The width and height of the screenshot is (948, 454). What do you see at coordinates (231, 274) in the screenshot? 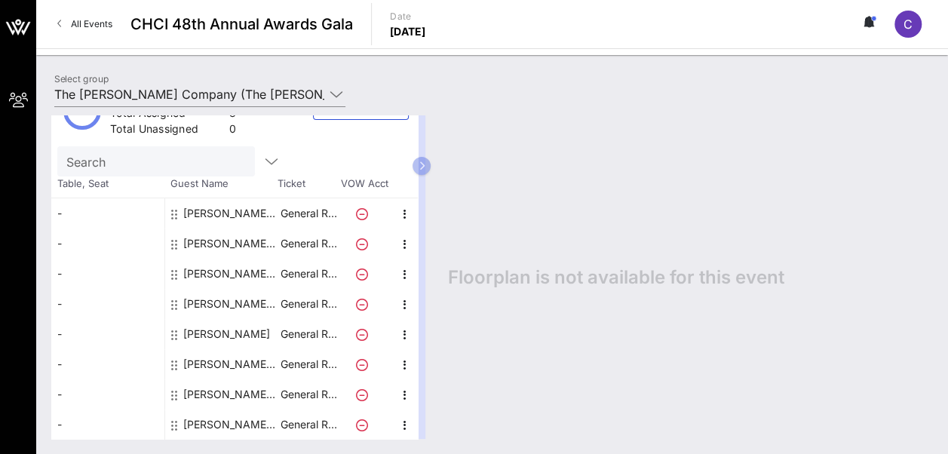
I see `div: Claudia Santiago The J.M. Smucker Company` at bounding box center [231, 274].